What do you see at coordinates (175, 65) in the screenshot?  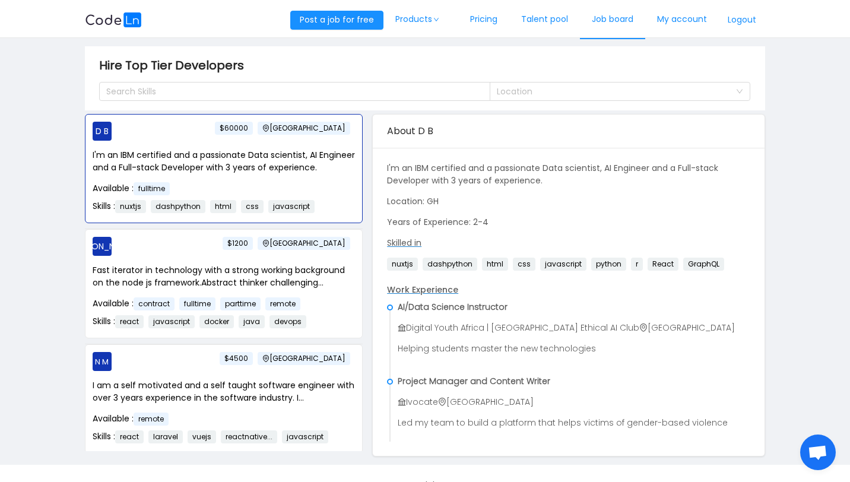 I see `span: Hire Top Tier Developers` at bounding box center [175, 65].